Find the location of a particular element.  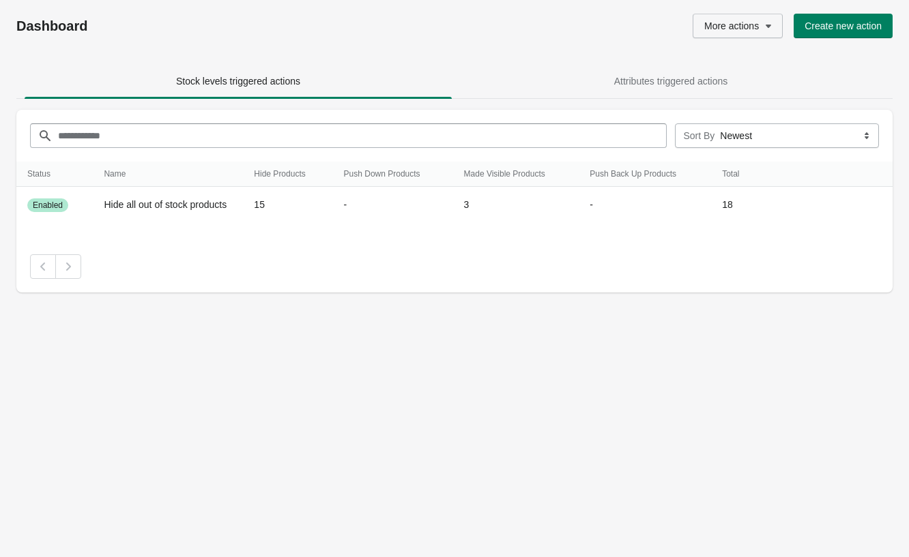

span: Attributes triggered actions is located at coordinates (671, 81).